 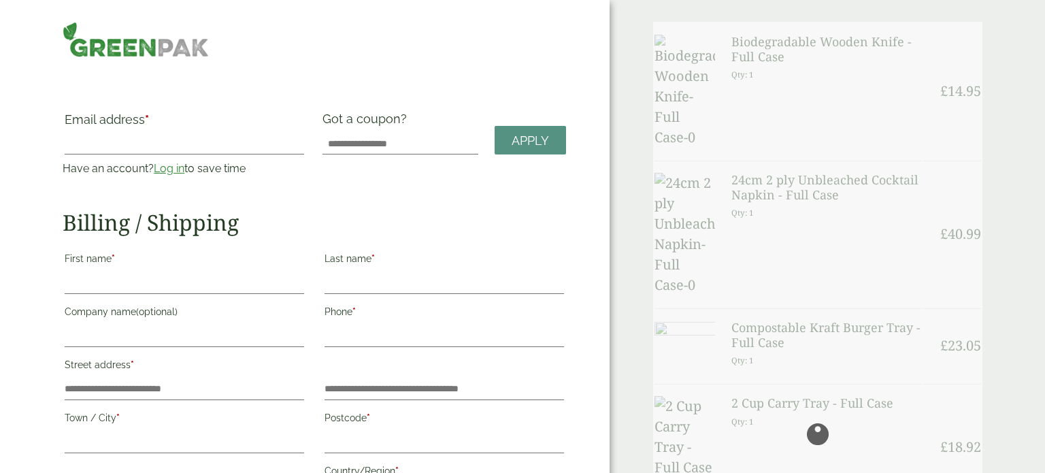 What do you see at coordinates (530, 141) in the screenshot?
I see `span: Apply` at bounding box center [530, 141].